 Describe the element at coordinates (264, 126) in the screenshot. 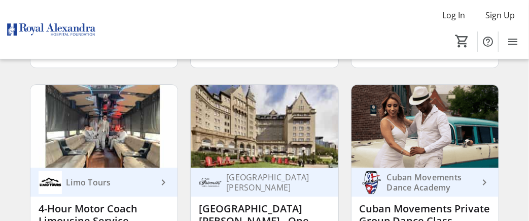

I see `img: Fairmont Hotel MacDonald - One Night Stay` at that location.